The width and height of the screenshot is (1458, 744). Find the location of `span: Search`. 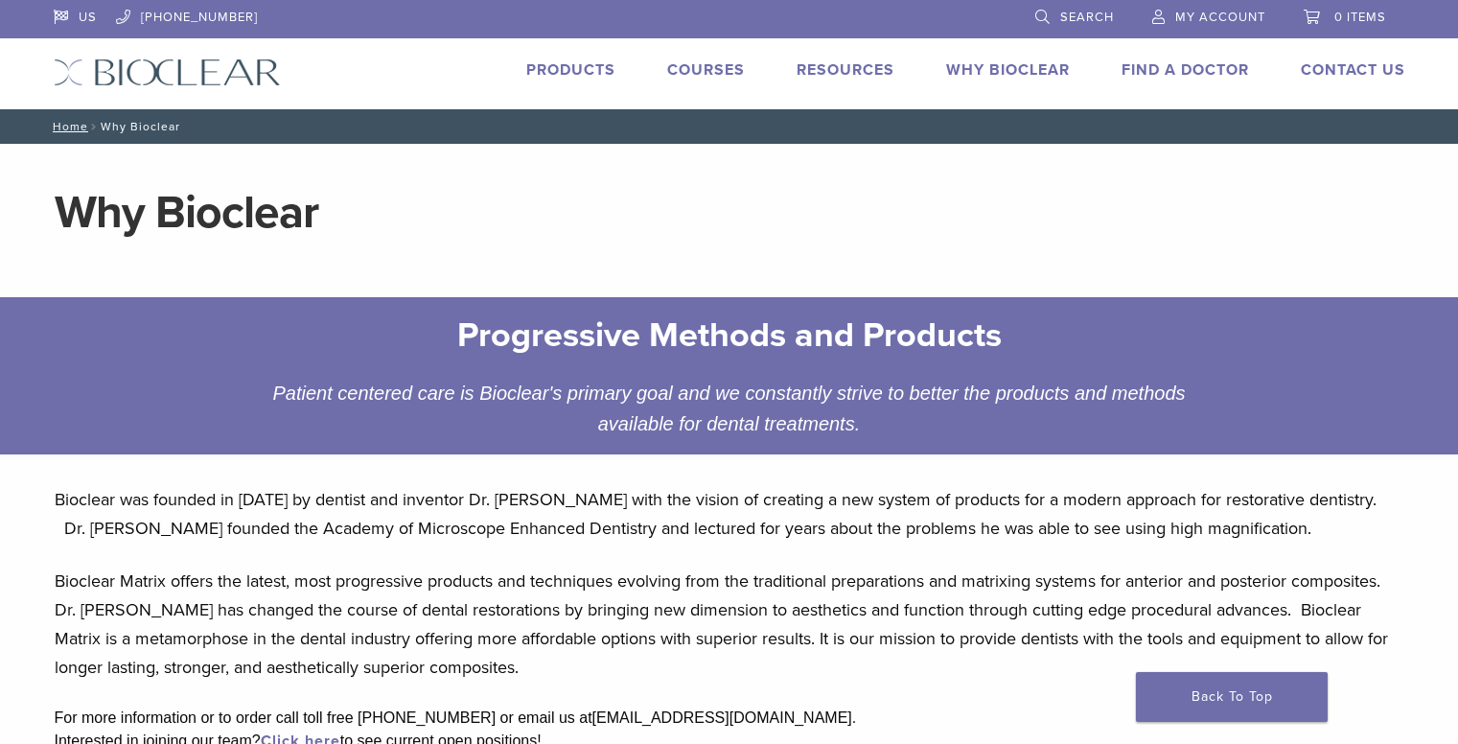

span: Search is located at coordinates (1087, 17).